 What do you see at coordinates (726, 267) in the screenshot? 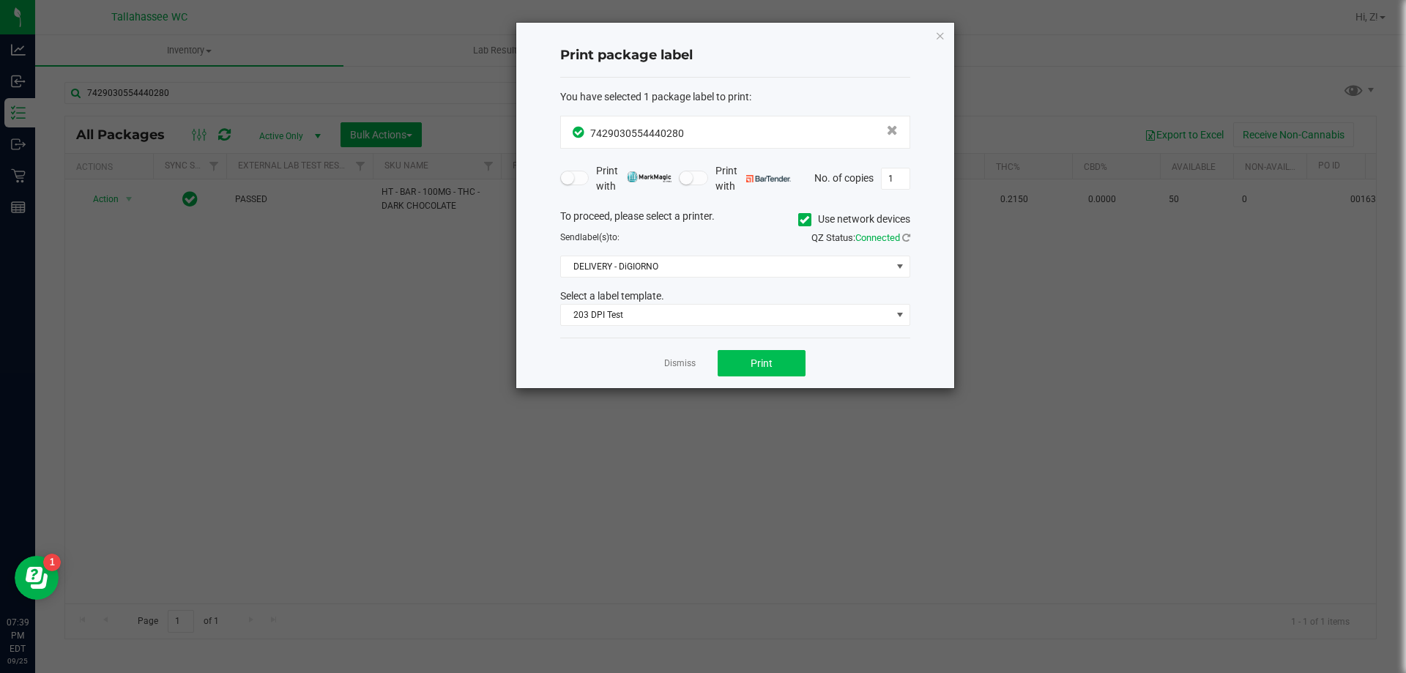
I see `span: DELIVERY - DiGIORNO` at bounding box center [726, 267].